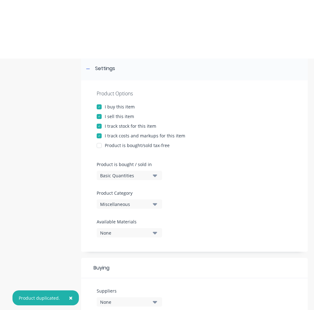 The height and width of the screenshot is (310, 314). I want to click on div: Product is bought/sold tax-free, so click(137, 145).